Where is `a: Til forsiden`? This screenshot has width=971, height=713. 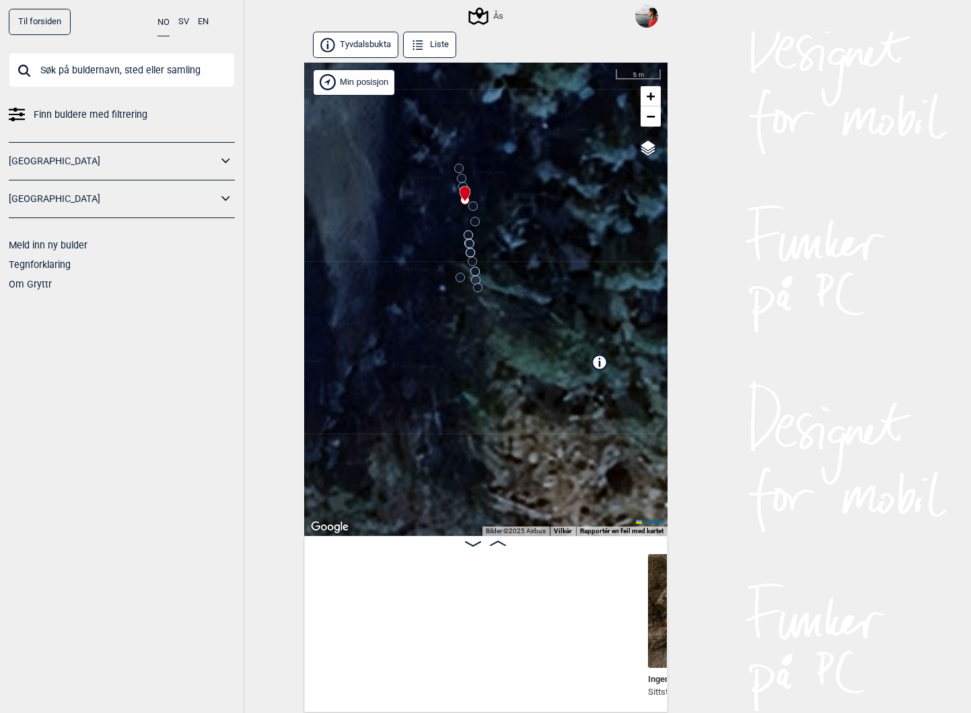
a: Til forsiden is located at coordinates (40, 22).